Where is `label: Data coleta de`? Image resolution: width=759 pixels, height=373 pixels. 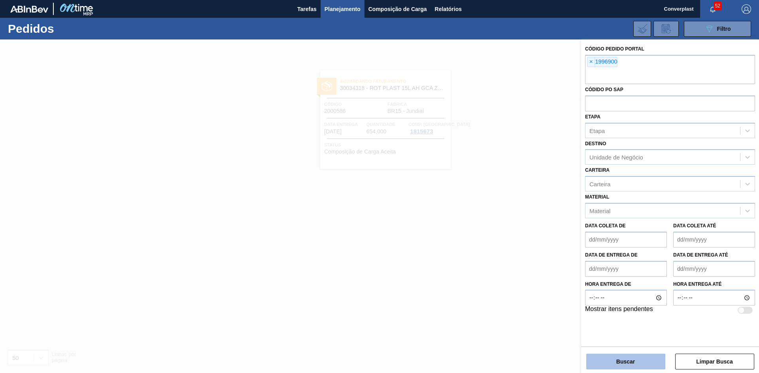 label: Data coleta de is located at coordinates (605, 226).